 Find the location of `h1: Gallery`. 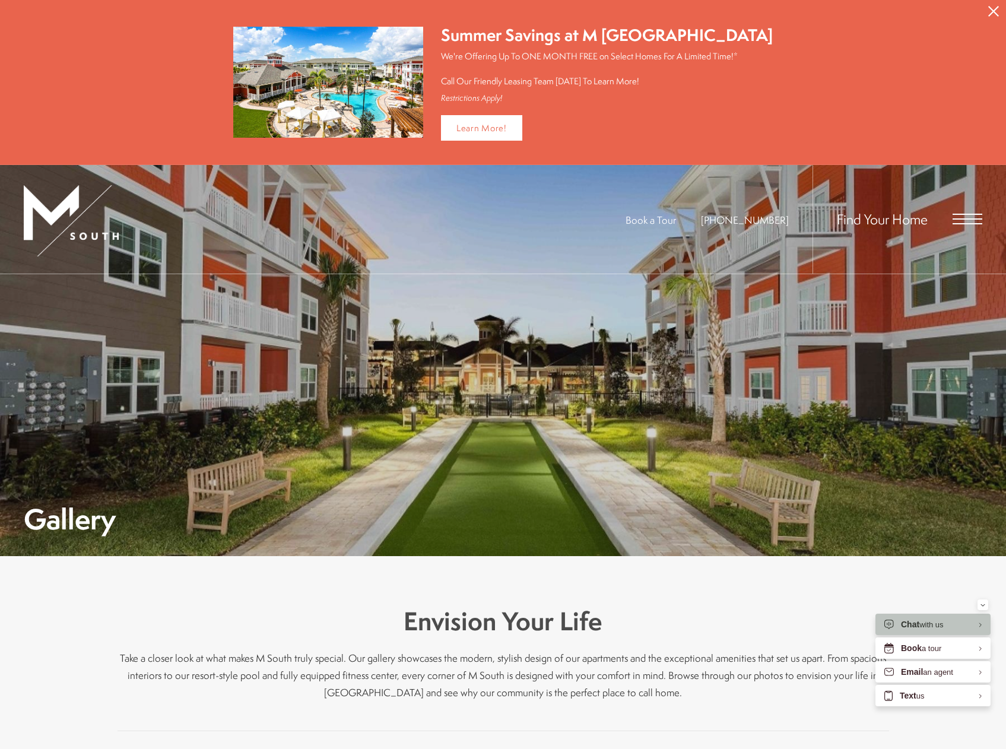

h1: Gallery is located at coordinates (69, 519).